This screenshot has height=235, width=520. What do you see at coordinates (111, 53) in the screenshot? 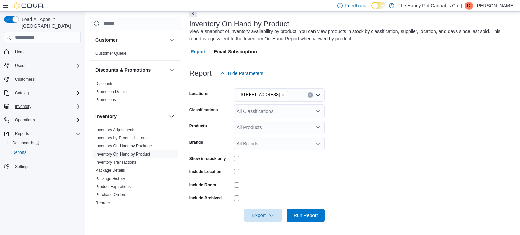
I see `a: Customer Queue` at bounding box center [111, 53].